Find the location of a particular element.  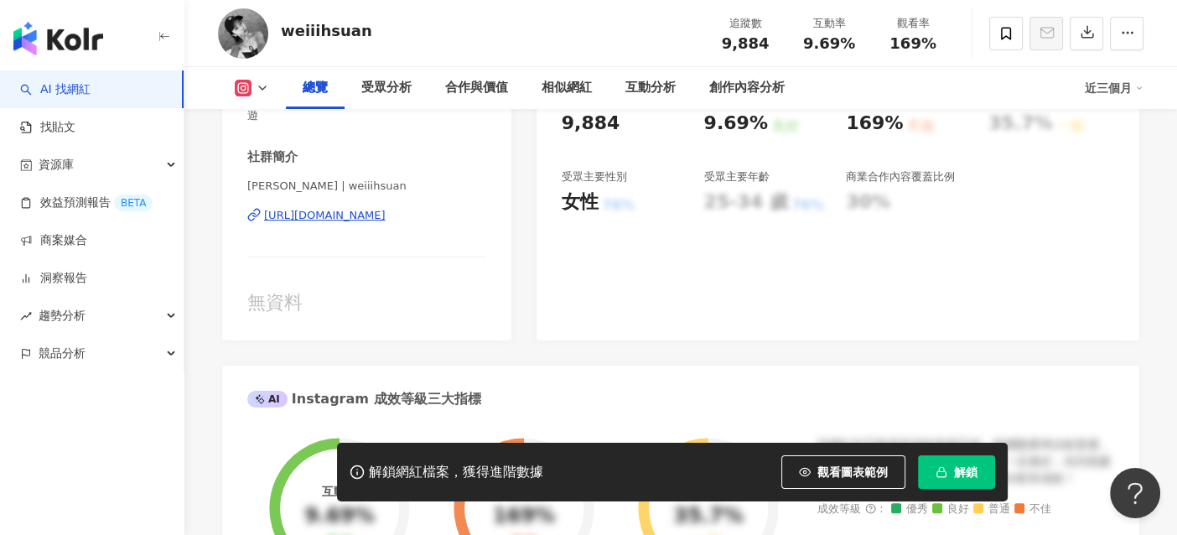

button: 解鎖 is located at coordinates (957, 472).